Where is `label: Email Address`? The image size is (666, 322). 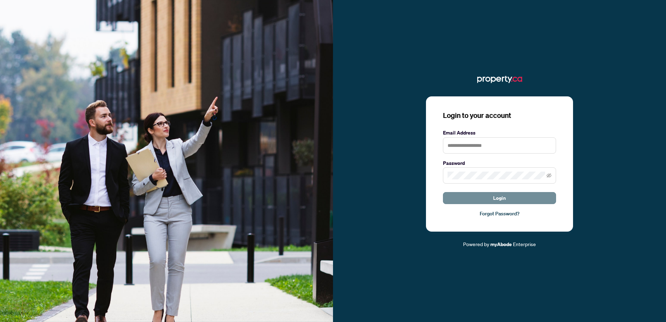 label: Email Address is located at coordinates (499, 133).